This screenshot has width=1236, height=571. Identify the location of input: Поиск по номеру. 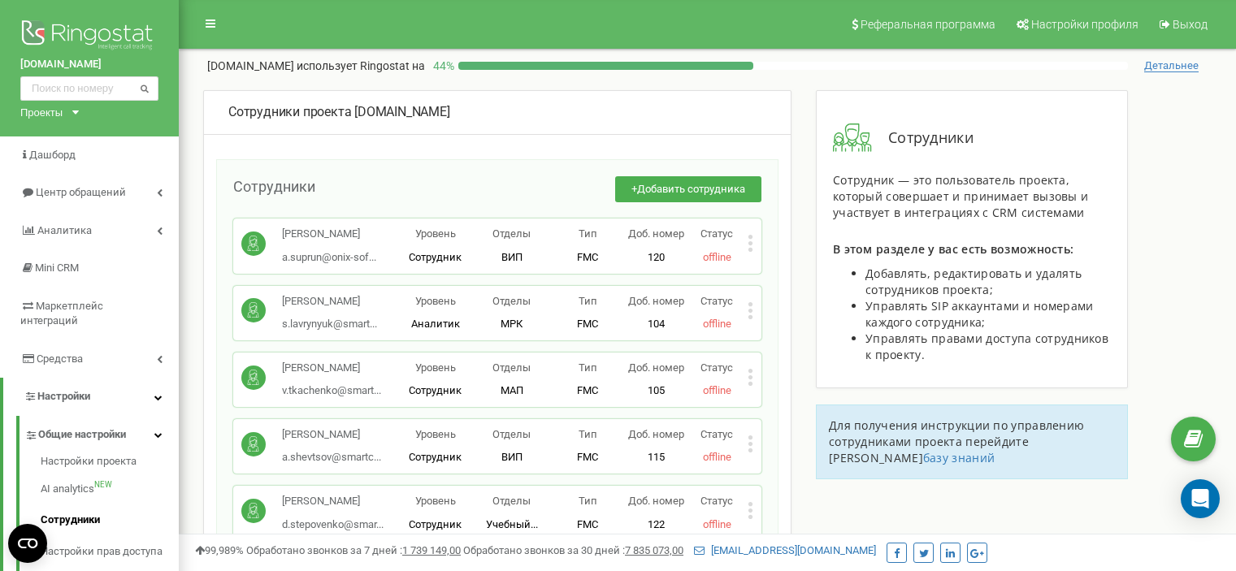
(89, 89).